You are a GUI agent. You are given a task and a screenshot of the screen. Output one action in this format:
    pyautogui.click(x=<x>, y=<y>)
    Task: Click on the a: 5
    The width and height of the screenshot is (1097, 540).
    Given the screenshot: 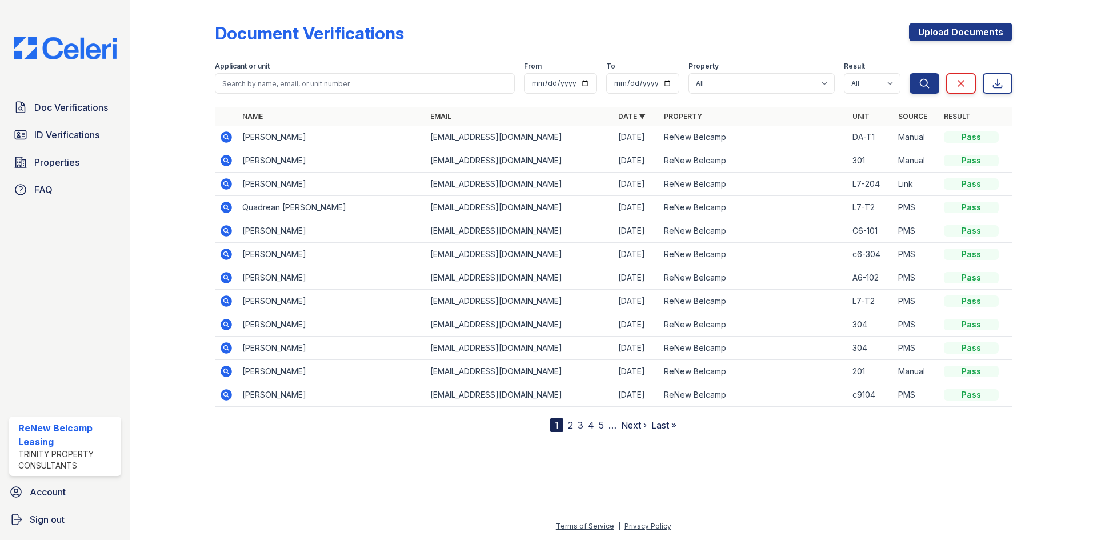 What is the action you would take?
    pyautogui.click(x=601, y=425)
    